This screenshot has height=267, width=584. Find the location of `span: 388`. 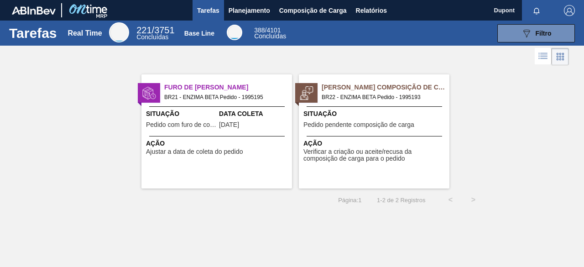

span: 388 is located at coordinates (259, 30).